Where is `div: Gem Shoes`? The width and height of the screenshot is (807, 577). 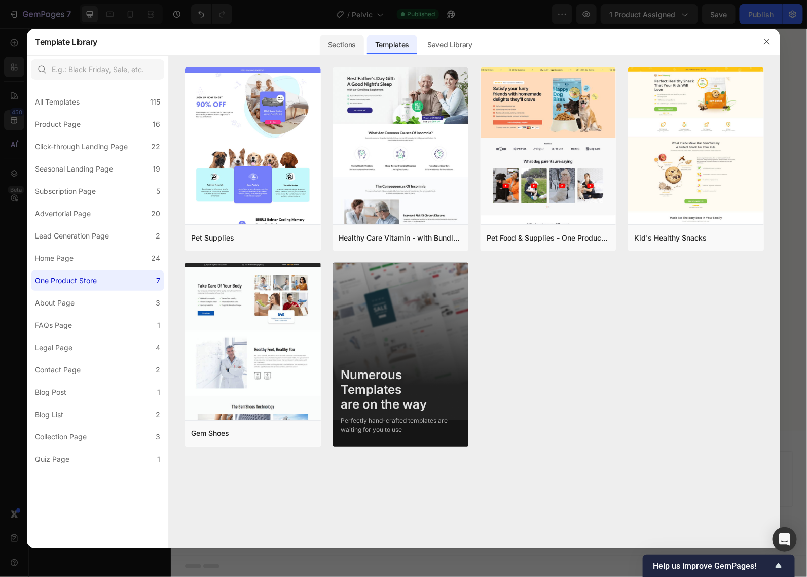
div: Gem Shoes is located at coordinates (210, 433).